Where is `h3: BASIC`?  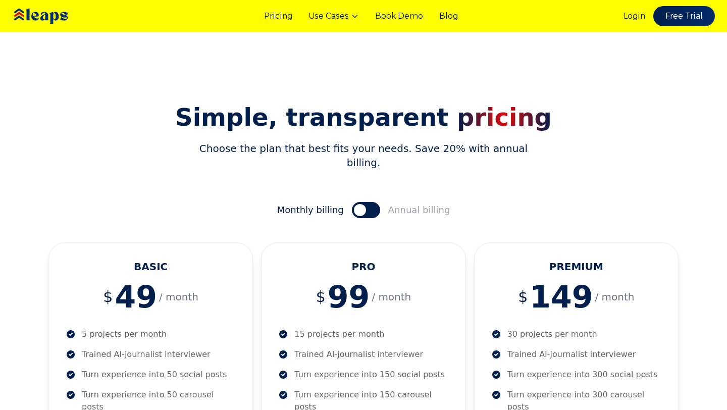 h3: BASIC is located at coordinates (150, 267).